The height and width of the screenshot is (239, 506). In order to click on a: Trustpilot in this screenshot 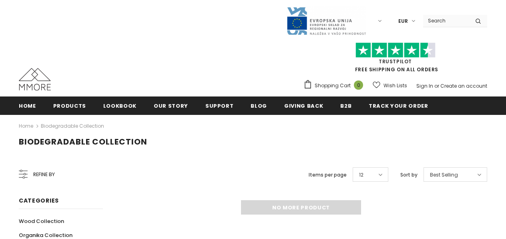, I will do `click(395, 61)`.